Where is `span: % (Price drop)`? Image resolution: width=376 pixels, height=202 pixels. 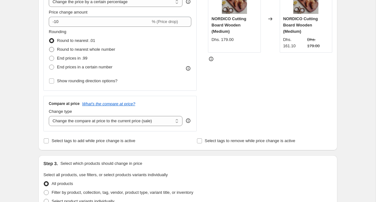
span: % (Price drop) is located at coordinates (165, 21).